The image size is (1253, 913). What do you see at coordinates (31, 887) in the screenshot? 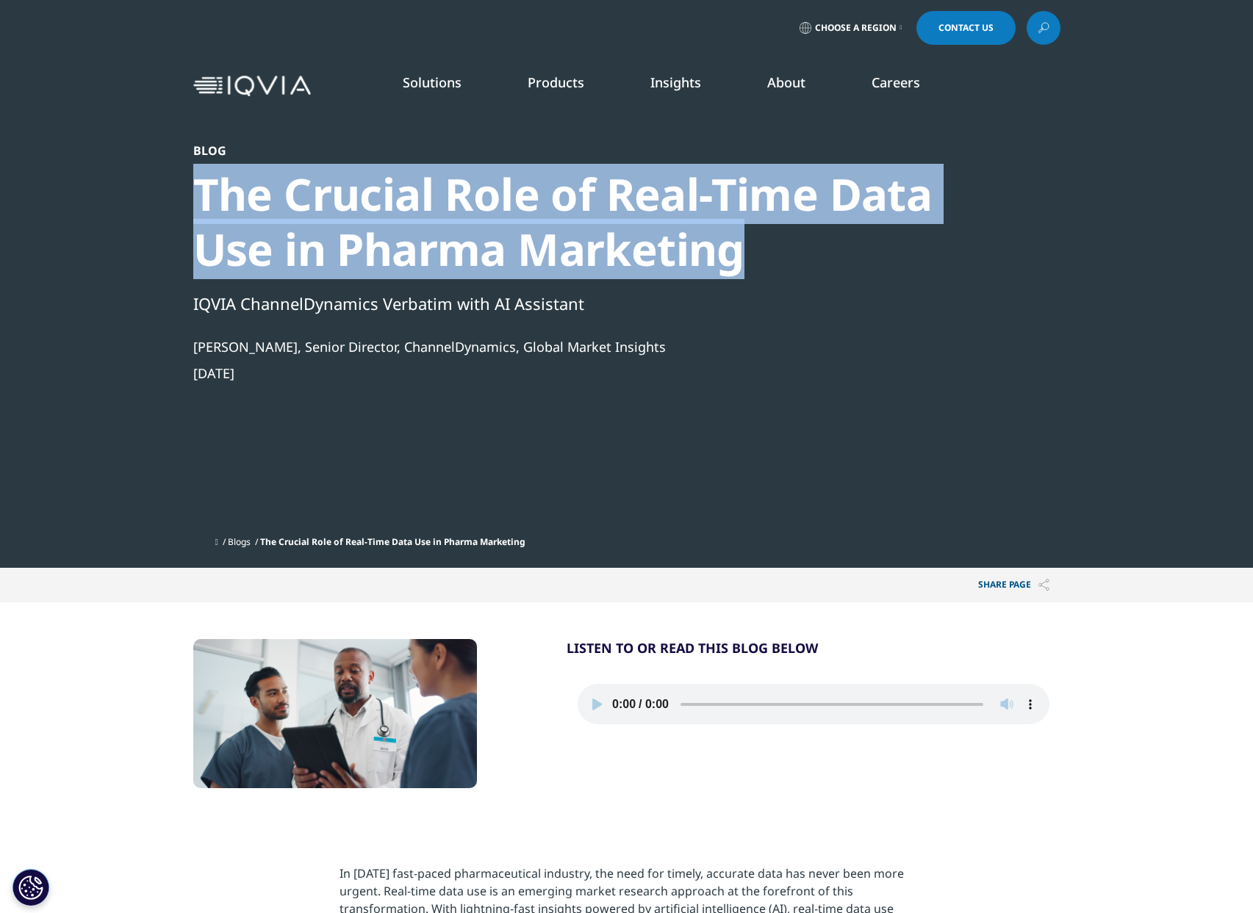
I see `button: Cookies Settings` at bounding box center [31, 887].